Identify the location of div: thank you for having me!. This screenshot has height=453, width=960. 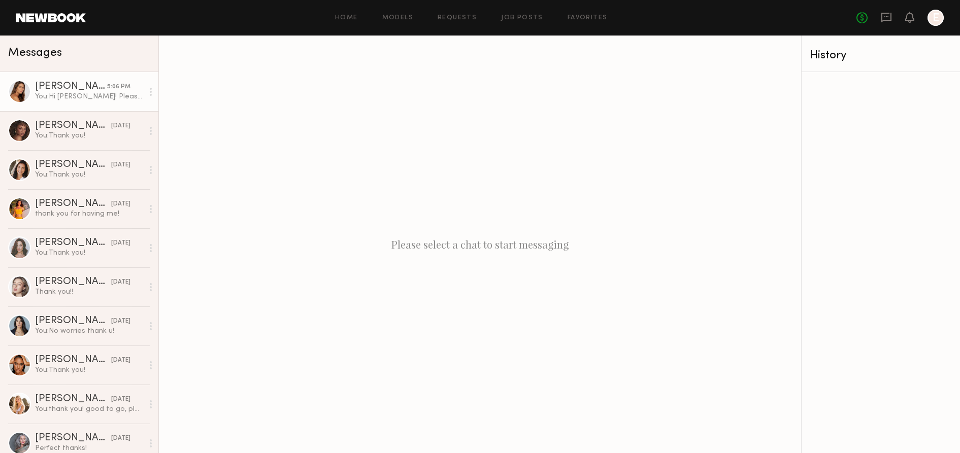
(89, 214).